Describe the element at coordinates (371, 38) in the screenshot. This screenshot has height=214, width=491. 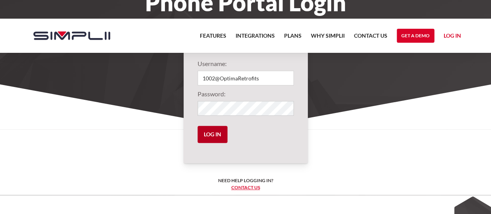
I see `a: Contact US` at that location.